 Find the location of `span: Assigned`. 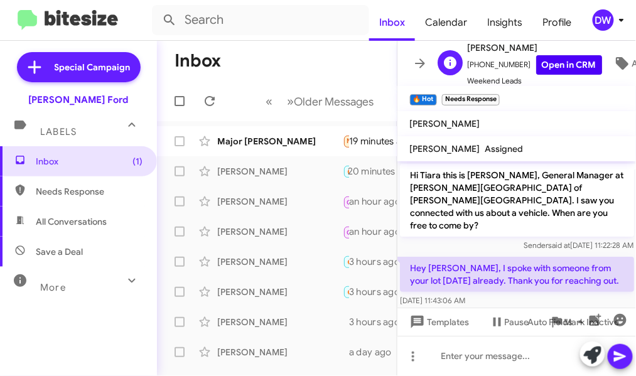

span: Assigned is located at coordinates (504, 149).